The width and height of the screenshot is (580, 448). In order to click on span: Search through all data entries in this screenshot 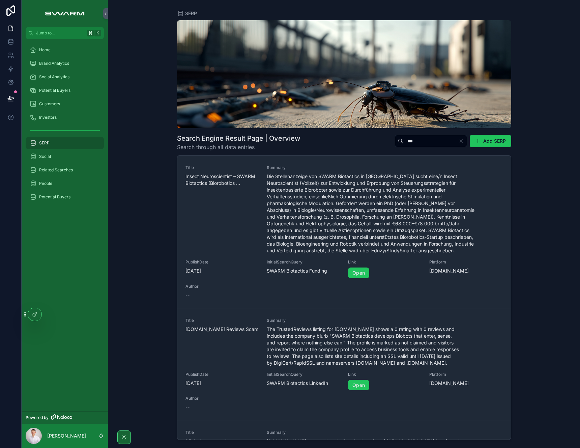, I will do `click(239, 147)`.